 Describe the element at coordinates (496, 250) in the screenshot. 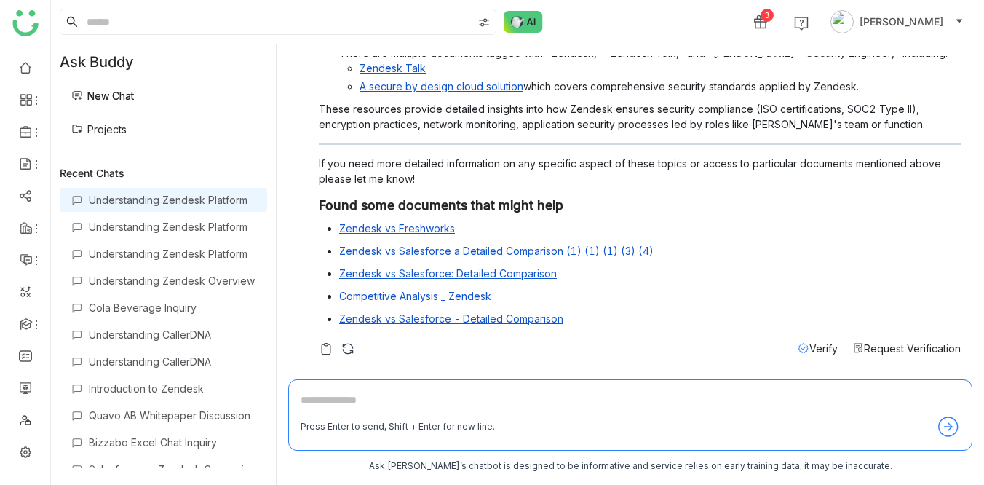

I see `a: Zendesk vs Salesforce a Detailed Comparison (1) (1) (1) (3) (4)` at that location.